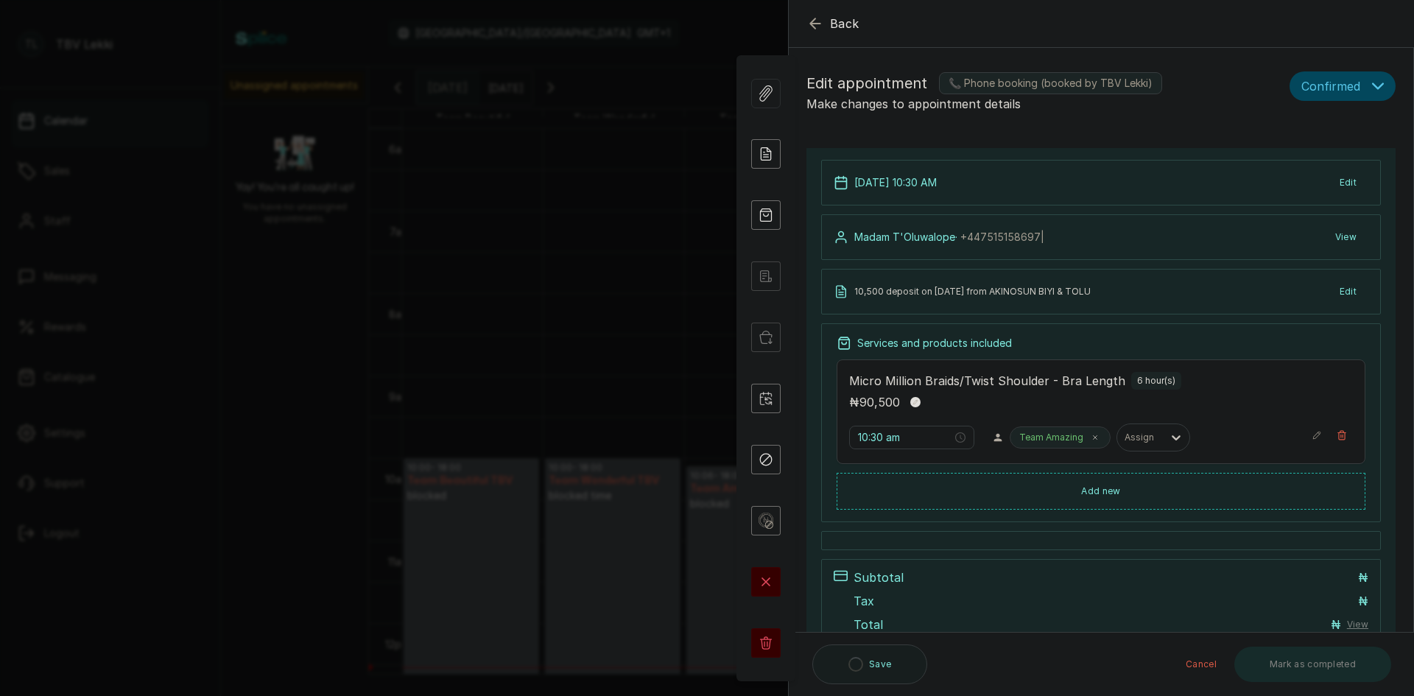  I want to click on p: Tax, so click(864, 601).